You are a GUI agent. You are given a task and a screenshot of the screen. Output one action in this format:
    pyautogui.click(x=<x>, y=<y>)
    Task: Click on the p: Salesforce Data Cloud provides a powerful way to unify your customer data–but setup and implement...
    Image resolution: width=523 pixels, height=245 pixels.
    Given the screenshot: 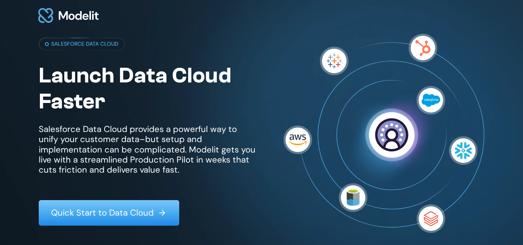 What is the action you would take?
    pyautogui.click(x=147, y=150)
    